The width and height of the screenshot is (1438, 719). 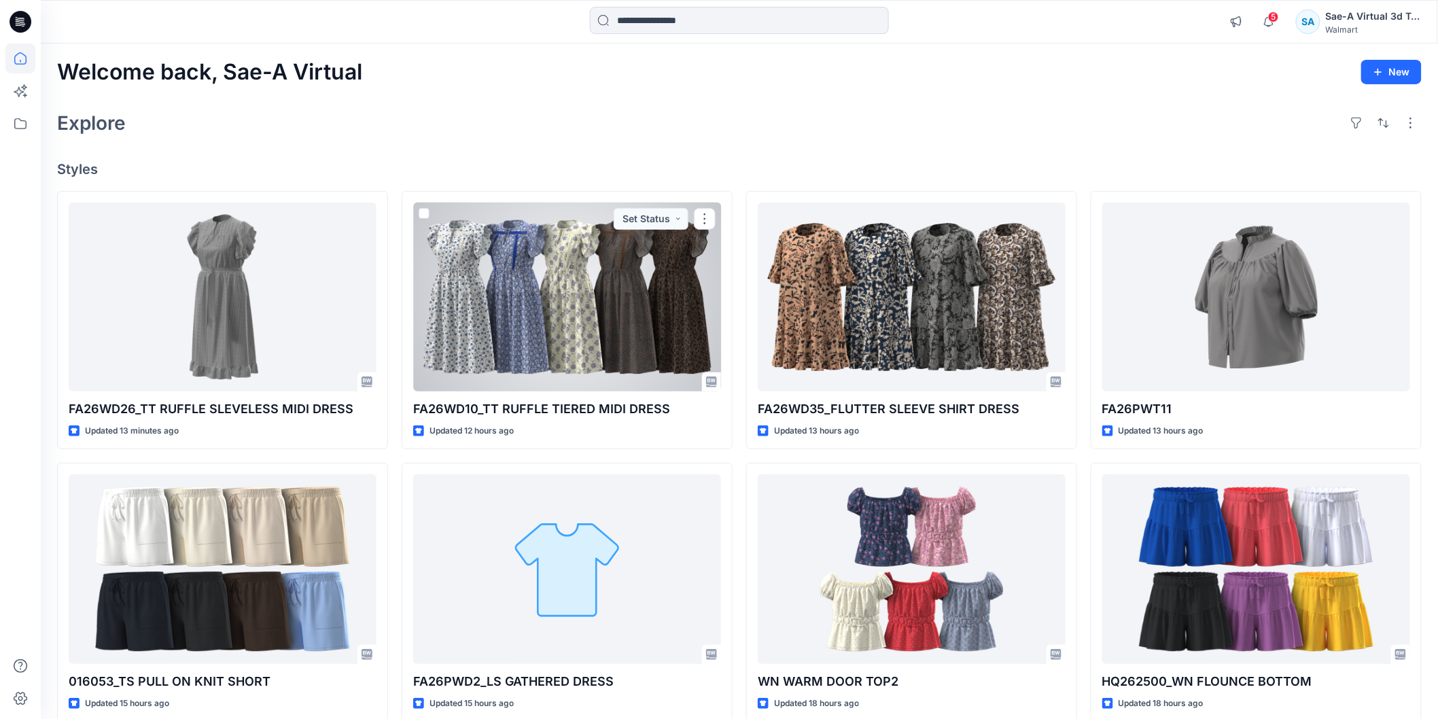 What do you see at coordinates (1256, 409) in the screenshot?
I see `p: FA26PWT11` at bounding box center [1256, 409].